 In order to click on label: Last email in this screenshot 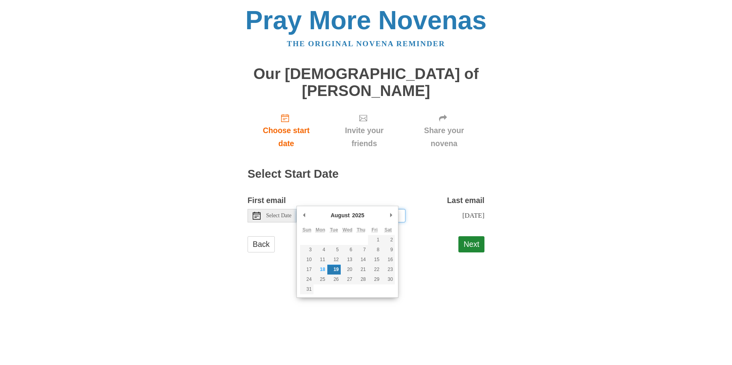, I will do `click(465, 200)`.